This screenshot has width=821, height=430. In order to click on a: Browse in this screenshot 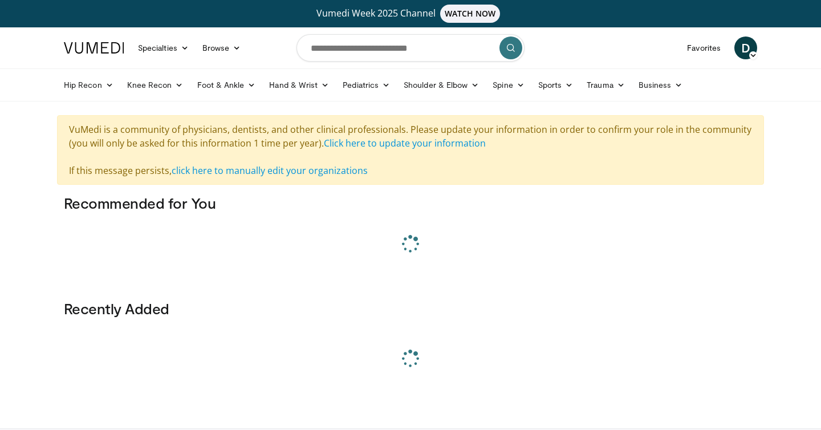, I will do `click(222, 48)`.